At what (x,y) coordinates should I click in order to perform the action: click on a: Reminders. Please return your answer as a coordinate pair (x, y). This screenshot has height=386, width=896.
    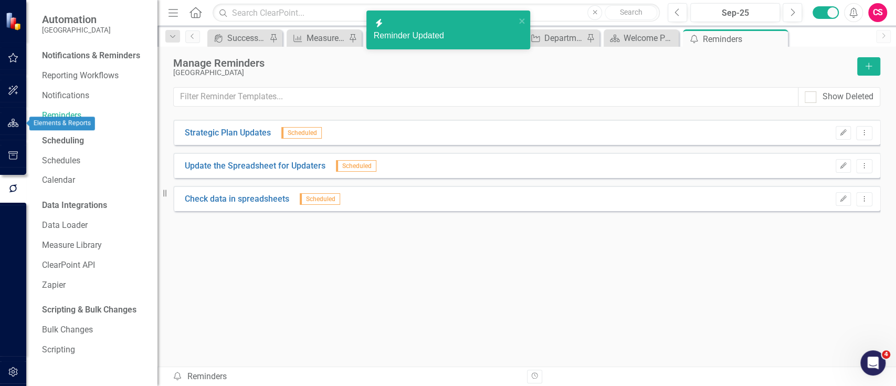
    Looking at the image, I should click on (94, 115).